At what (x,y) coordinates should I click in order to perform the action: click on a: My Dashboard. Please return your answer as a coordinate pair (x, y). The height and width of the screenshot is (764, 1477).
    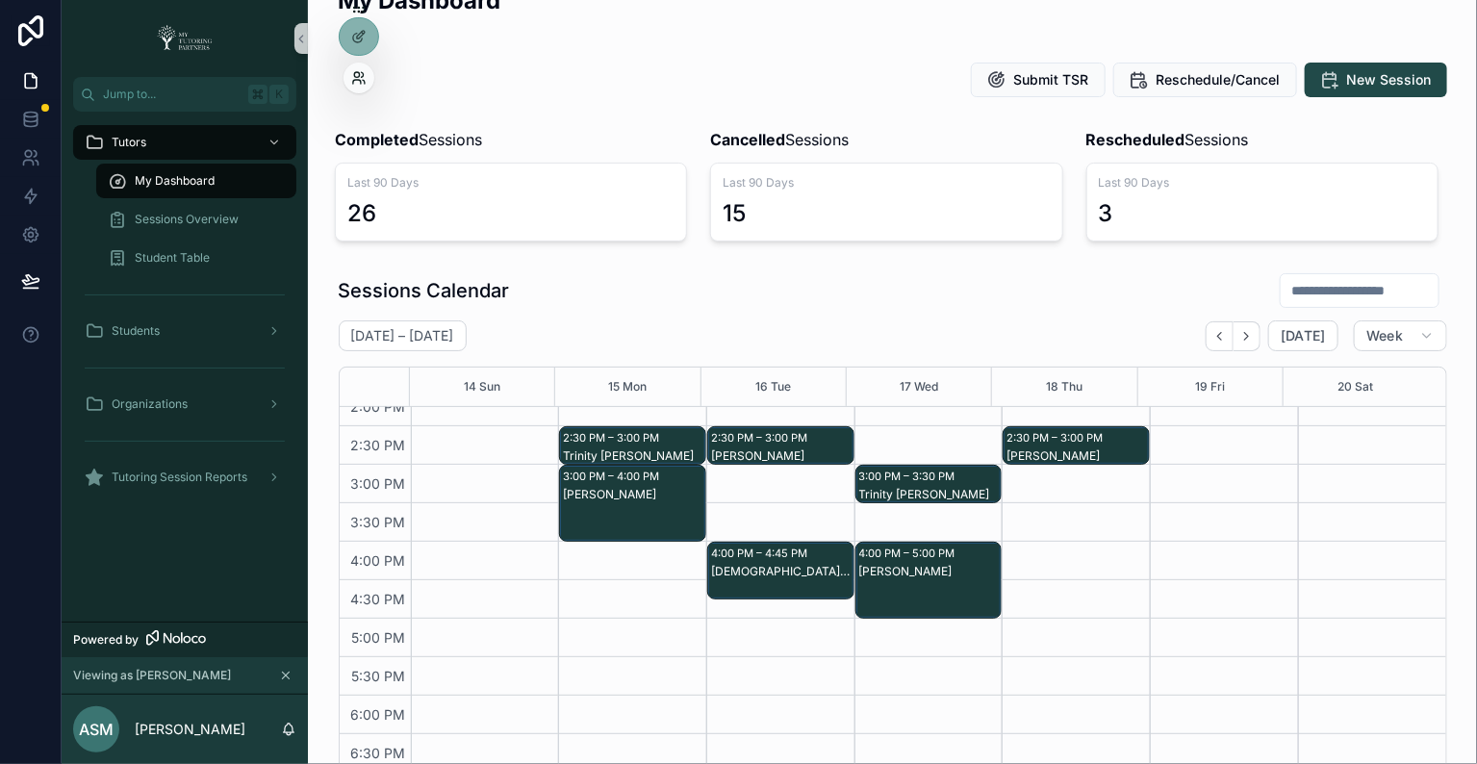
    Looking at the image, I should click on (196, 181).